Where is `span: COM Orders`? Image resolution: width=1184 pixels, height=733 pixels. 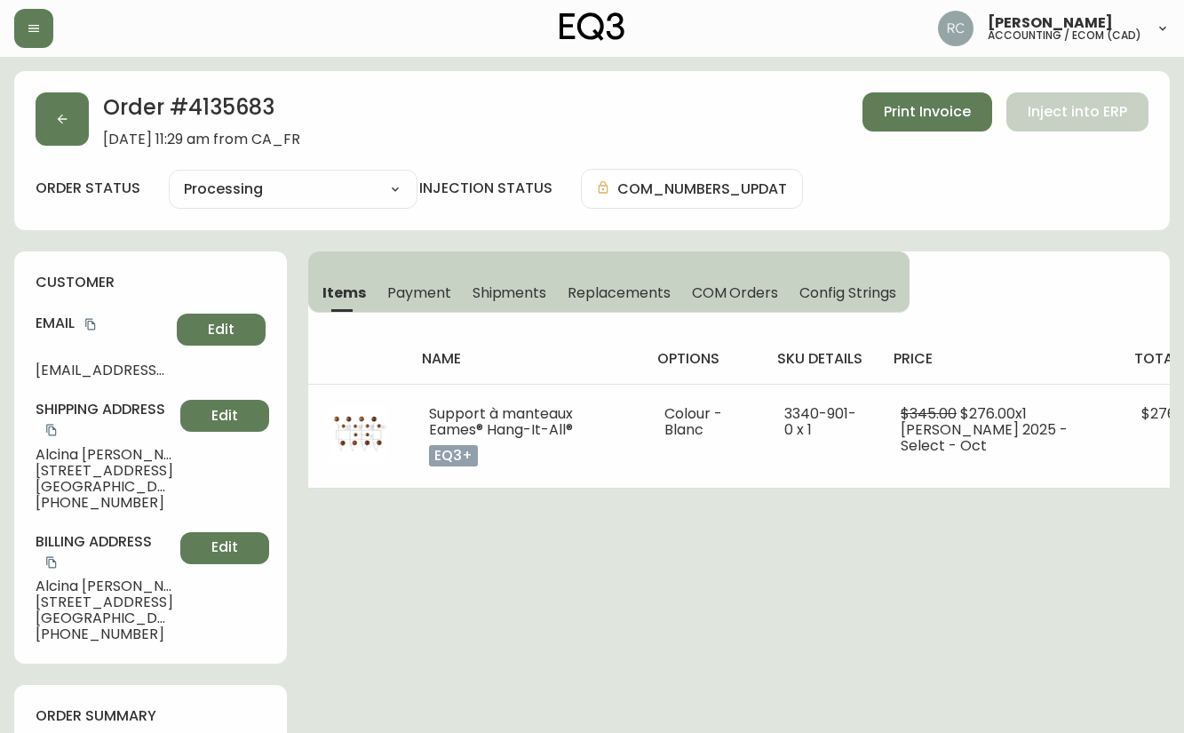 span: COM Orders is located at coordinates (735, 292).